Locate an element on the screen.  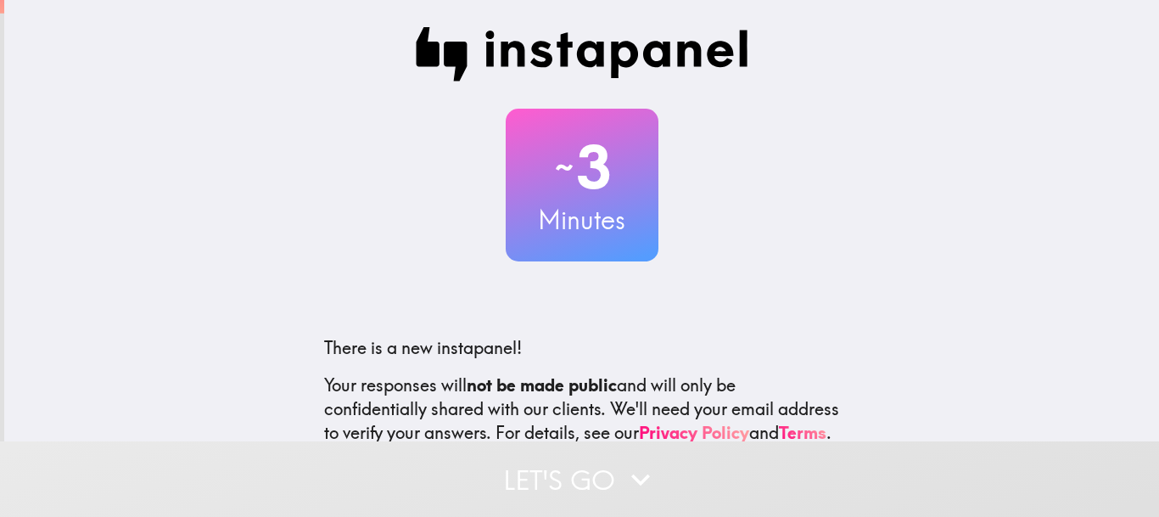
img: Instapanel is located at coordinates (582, 54).